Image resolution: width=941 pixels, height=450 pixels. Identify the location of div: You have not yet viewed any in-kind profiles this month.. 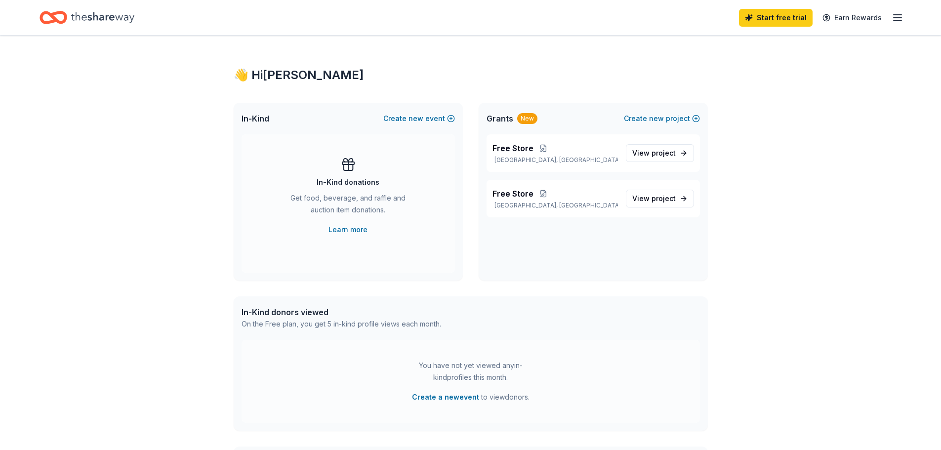
(471, 372).